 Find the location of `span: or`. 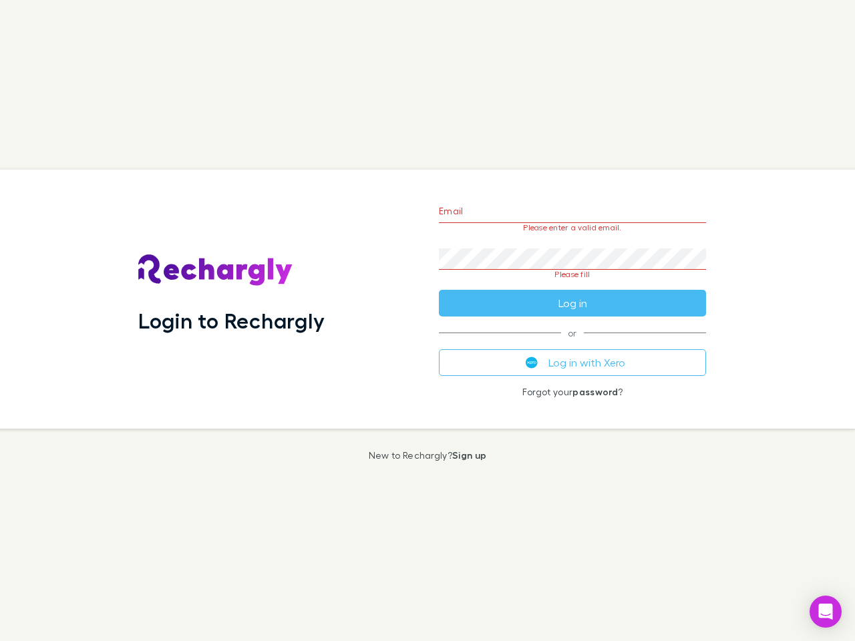

span: or is located at coordinates (572, 333).